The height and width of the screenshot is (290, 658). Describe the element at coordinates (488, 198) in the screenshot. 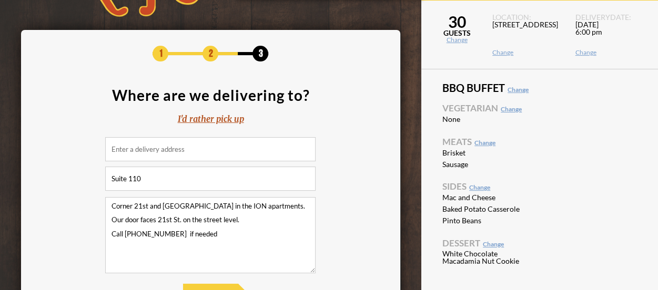

I see `span: Mac and Cheese` at that location.